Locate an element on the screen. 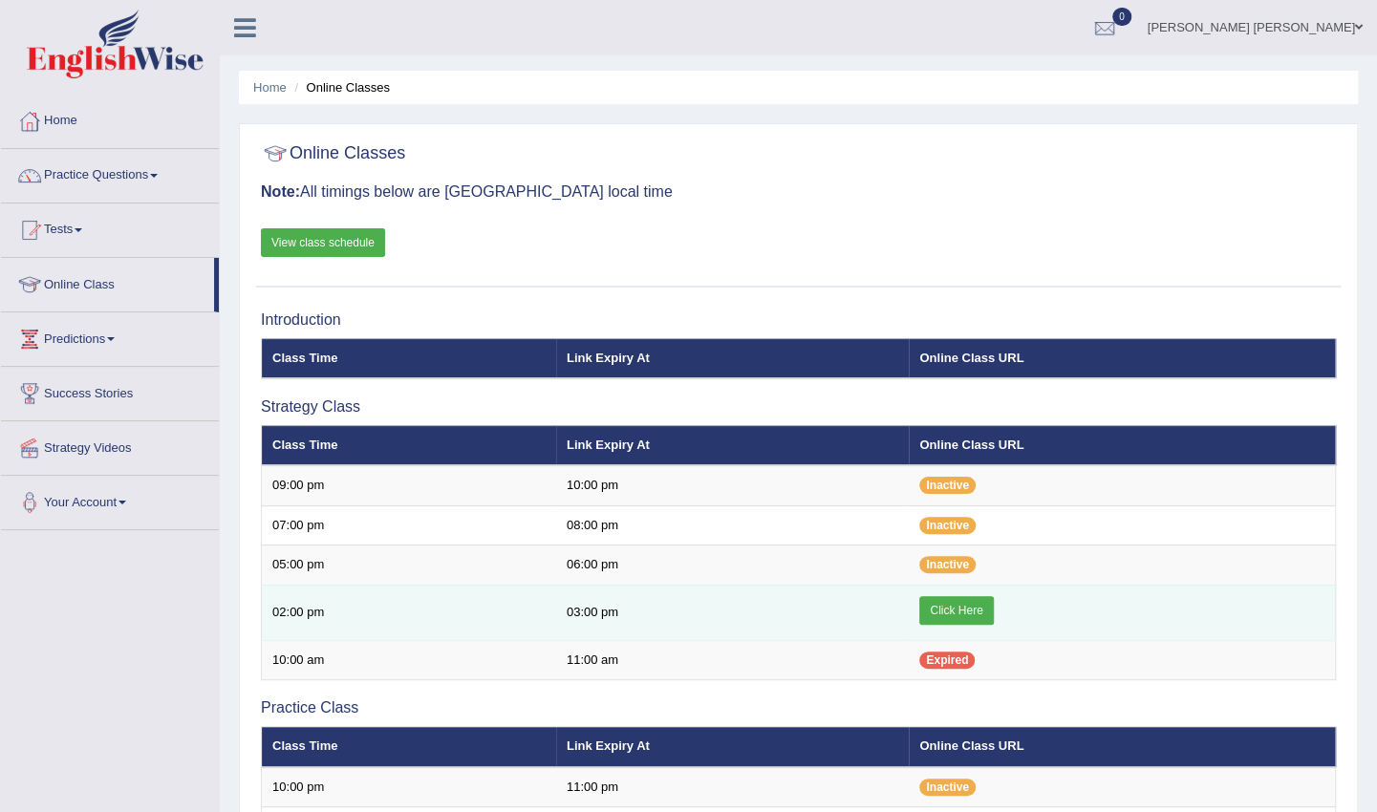 The height and width of the screenshot is (812, 1377). td: 03:00 pm is located at coordinates (732, 613).